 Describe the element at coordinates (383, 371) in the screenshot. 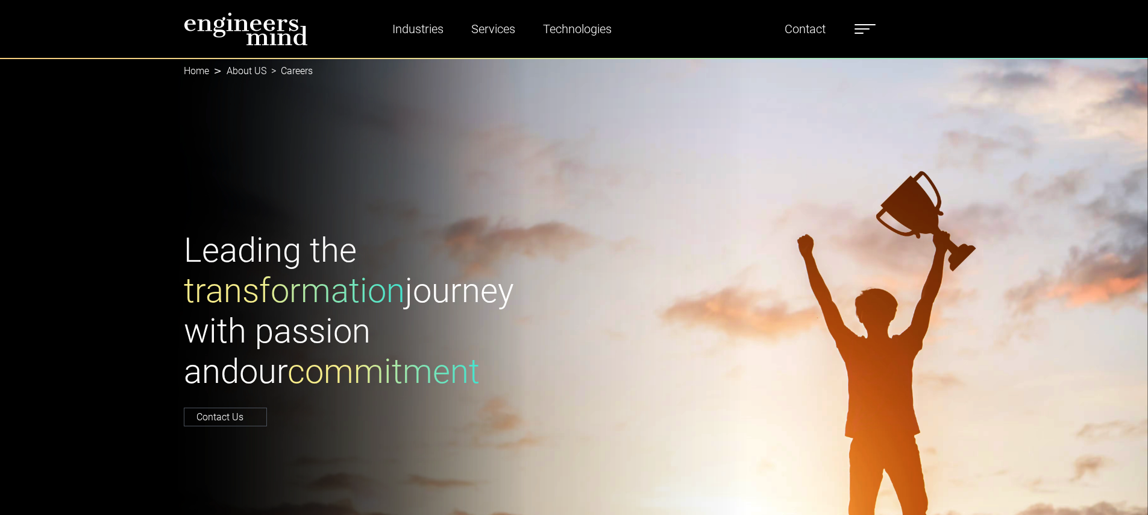

I see `span: commitment` at that location.